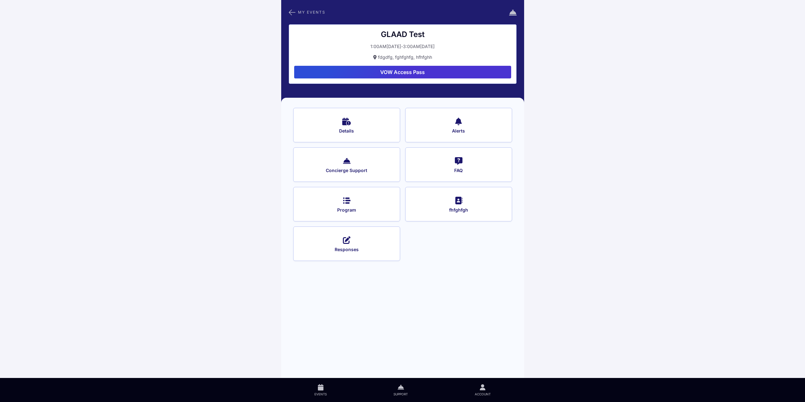 This screenshot has width=805, height=402. I want to click on button: Program, so click(347, 204).